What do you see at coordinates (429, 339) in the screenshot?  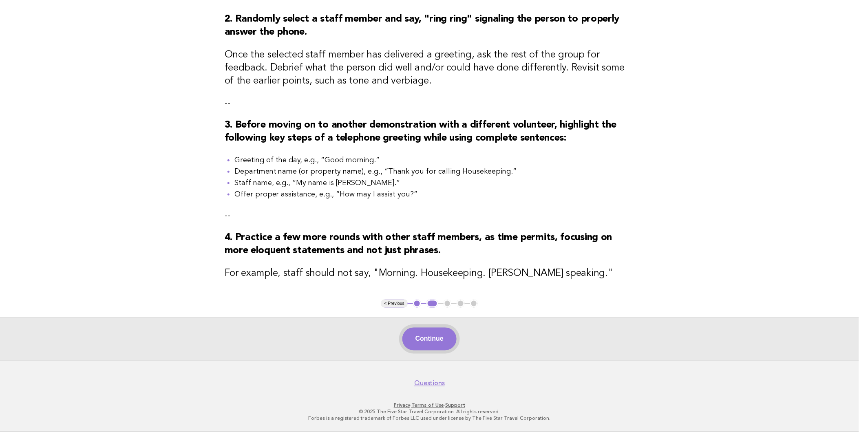 I see `button: Continue` at bounding box center [429, 339].